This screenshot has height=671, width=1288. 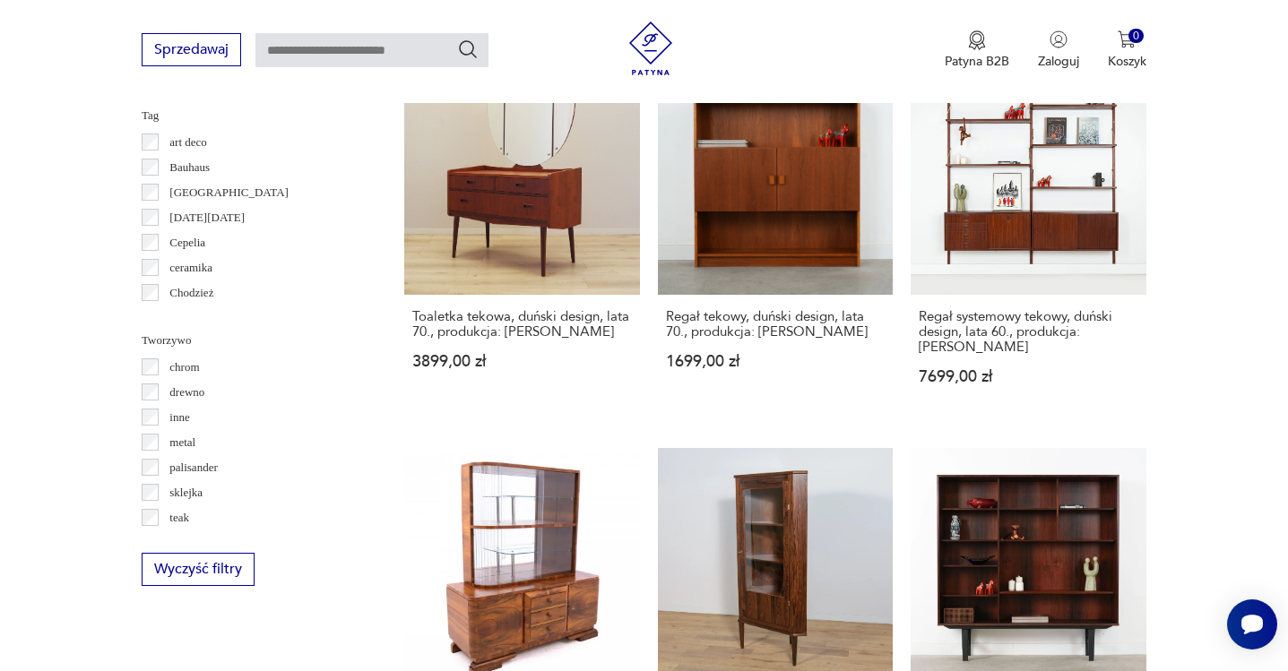 What do you see at coordinates (977, 50) in the screenshot?
I see `a: Ikona medaluPatyna B2B` at bounding box center [977, 50].